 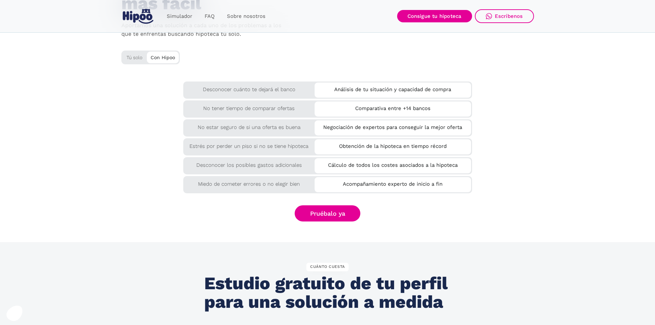 I want to click on div: CUÁNTO CUESTA, so click(x=327, y=267).